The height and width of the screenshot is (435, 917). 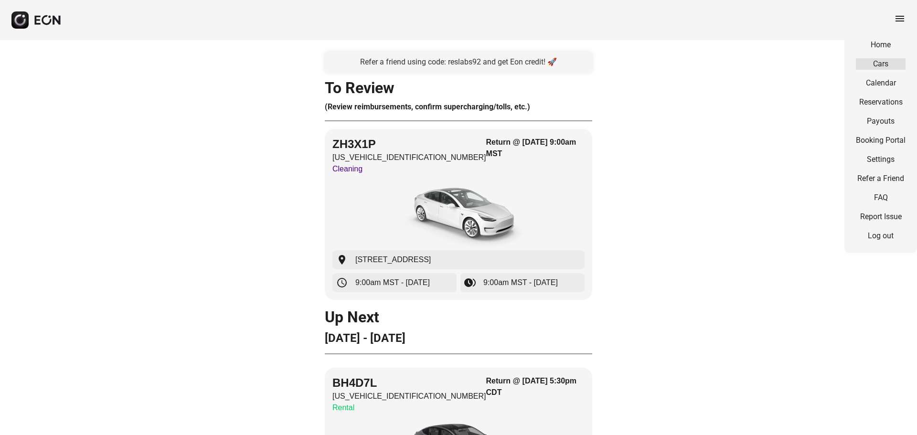 What do you see at coordinates (409, 383) in the screenshot?
I see `h2: BH4D7L` at bounding box center [409, 383].